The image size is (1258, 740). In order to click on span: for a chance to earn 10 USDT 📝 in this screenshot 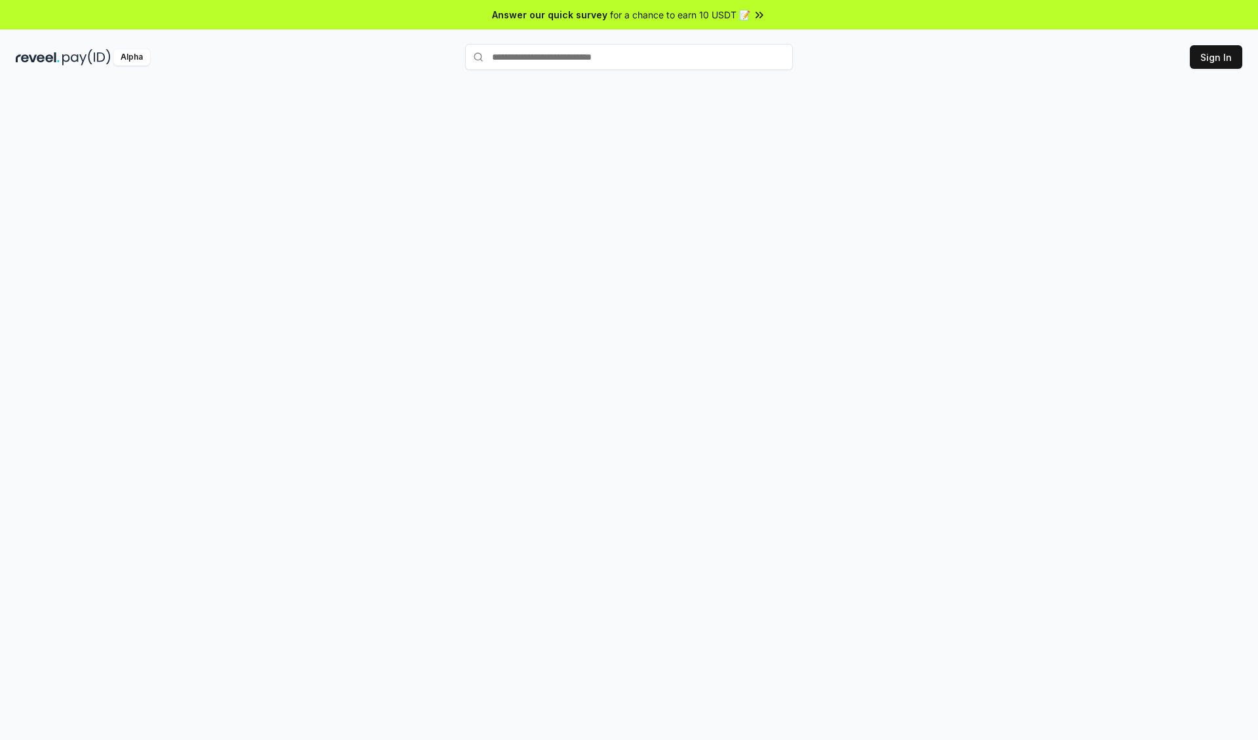, I will do `click(680, 14)`.